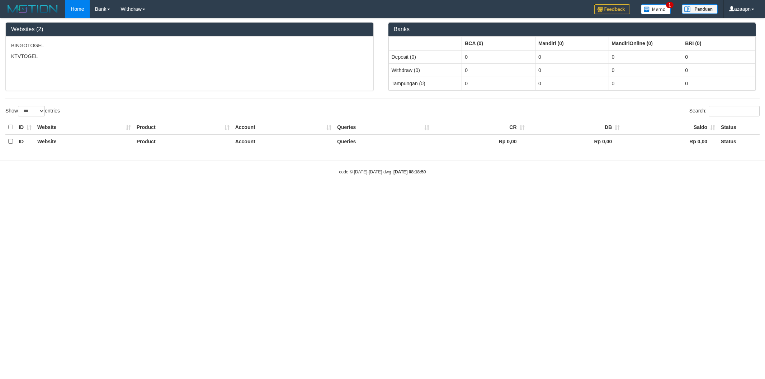  What do you see at coordinates (33, 9) in the screenshot?
I see `img: MOTION_logo.png` at bounding box center [33, 9].